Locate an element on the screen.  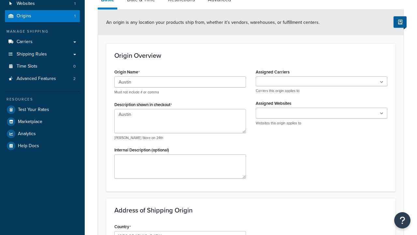
li: Time Slots is located at coordinates (42, 66).